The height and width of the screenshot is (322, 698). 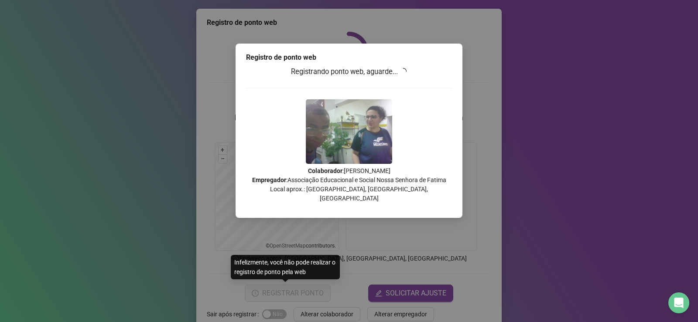 What do you see at coordinates (285, 268) in the screenshot?
I see `div: Infelizmente, você não pode realizar o registro de ponto pela web` at bounding box center [285, 268].